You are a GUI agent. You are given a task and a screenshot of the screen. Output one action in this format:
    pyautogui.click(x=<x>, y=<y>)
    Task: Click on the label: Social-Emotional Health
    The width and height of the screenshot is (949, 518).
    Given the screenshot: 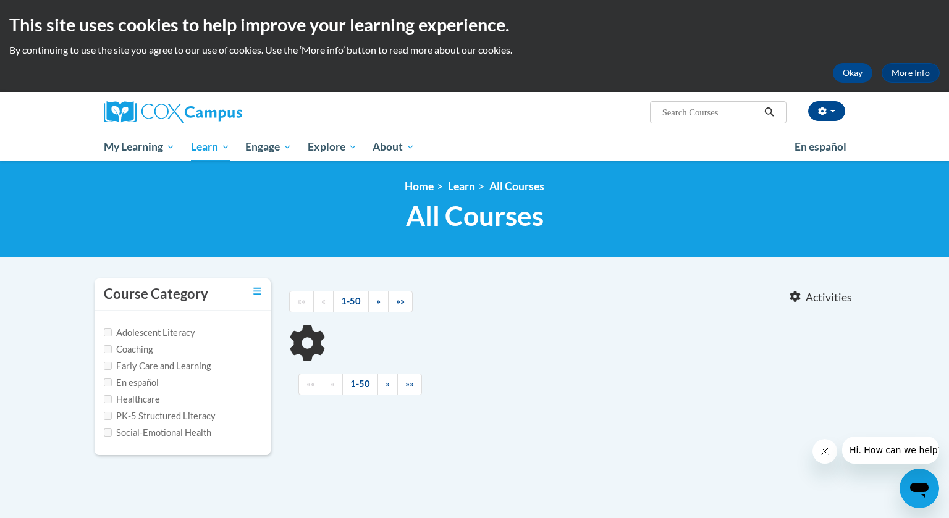 What is the action you would take?
    pyautogui.click(x=157, y=433)
    